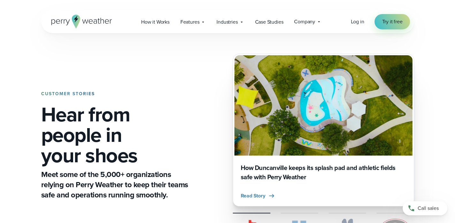 The image size is (455, 223). I want to click on button: Read Story, so click(258, 196).